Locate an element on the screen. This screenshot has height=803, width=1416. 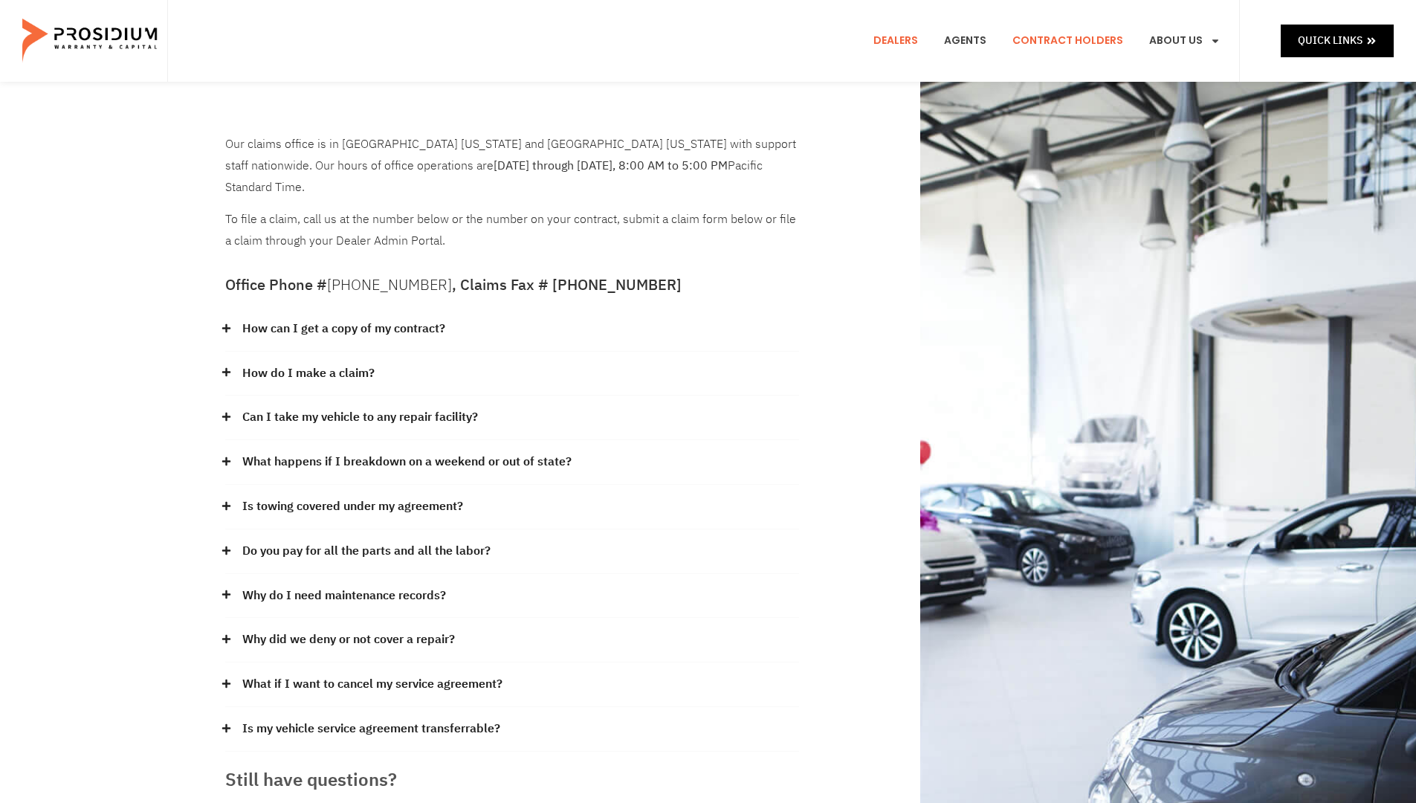
a: Quick Links is located at coordinates (1337, 40).